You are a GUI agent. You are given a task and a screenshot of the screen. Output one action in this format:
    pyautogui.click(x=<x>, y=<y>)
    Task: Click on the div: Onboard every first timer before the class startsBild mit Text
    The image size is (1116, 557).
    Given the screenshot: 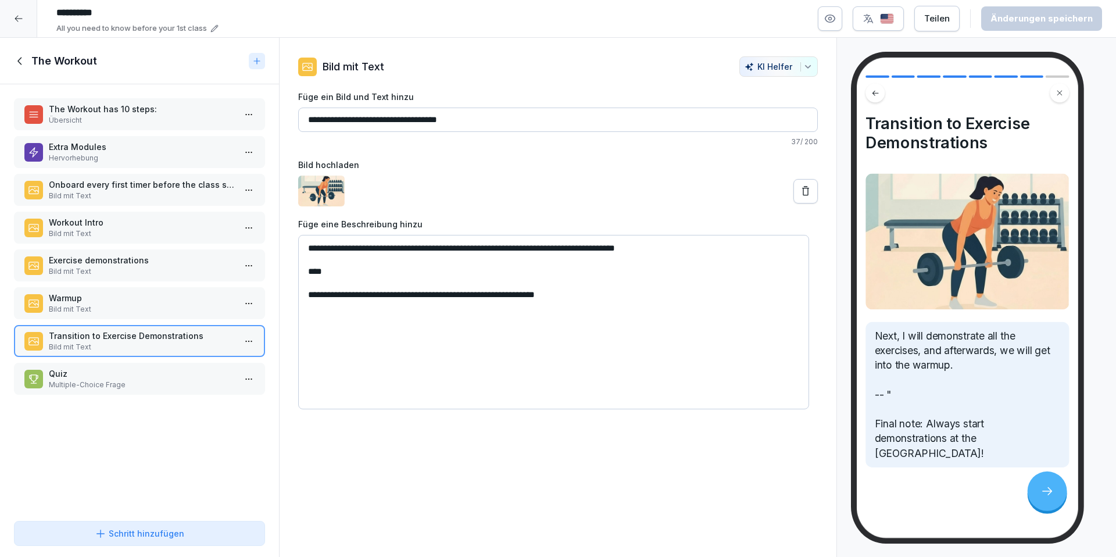 What is the action you would take?
    pyautogui.click(x=139, y=189)
    